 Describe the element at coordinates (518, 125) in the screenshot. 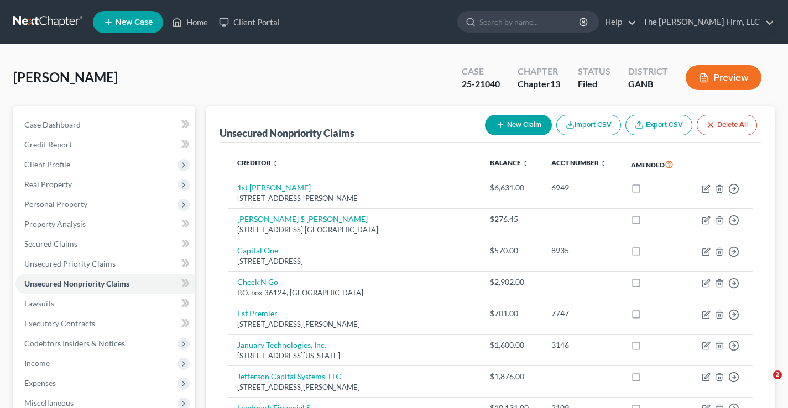

I see `button: New Claim` at that location.